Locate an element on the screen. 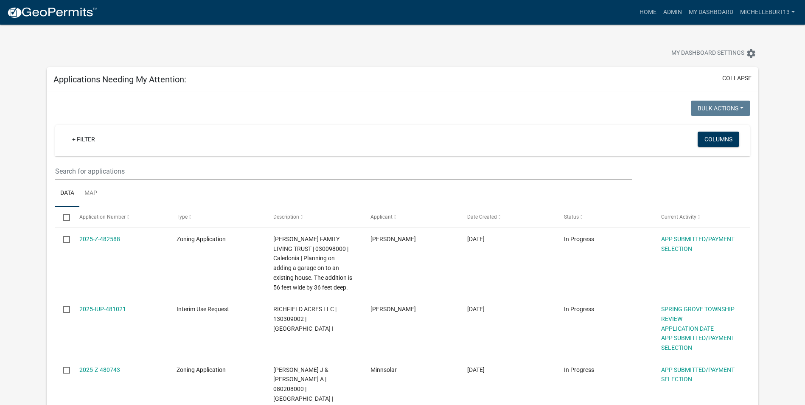 Image resolution: width=805 pixels, height=405 pixels. a: + Filter is located at coordinates (84, 139).